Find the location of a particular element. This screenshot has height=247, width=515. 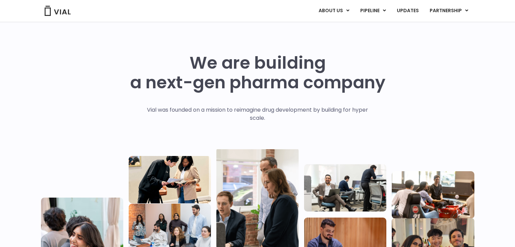

p: Vial was founded on a mission to reimagine drug development by building for hyper scale. is located at coordinates (257, 114).